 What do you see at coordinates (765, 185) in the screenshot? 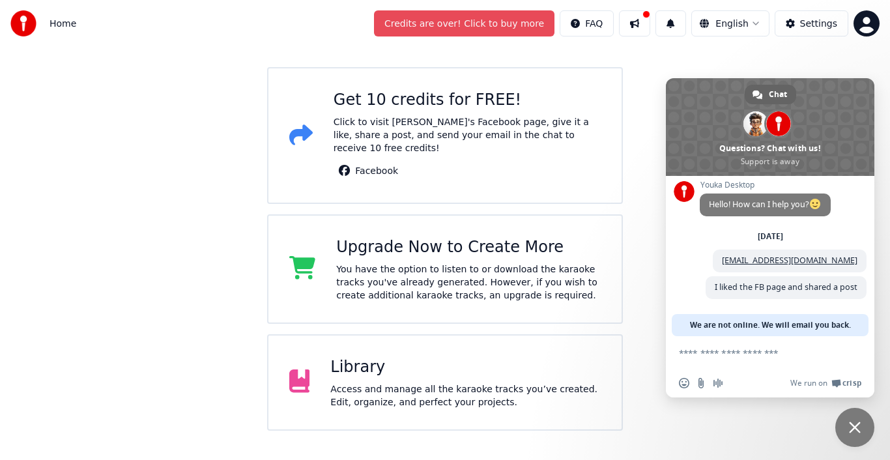
I see `span: Youka Desktop` at bounding box center [765, 185].